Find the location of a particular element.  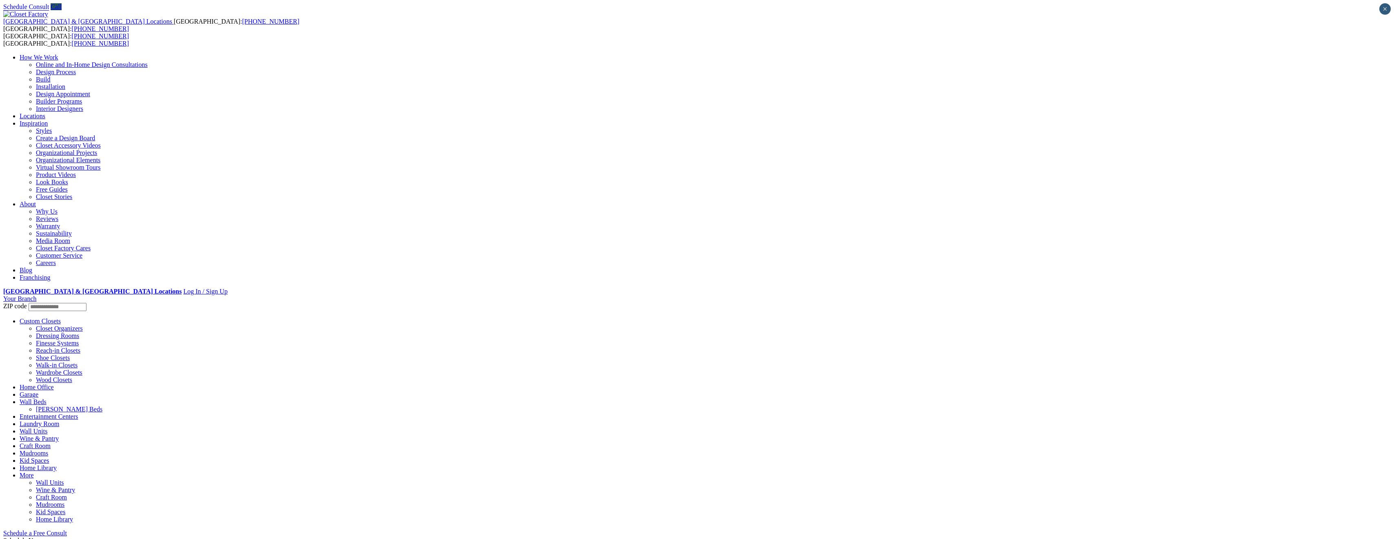

input: Enter your Zip code is located at coordinates (58, 307).